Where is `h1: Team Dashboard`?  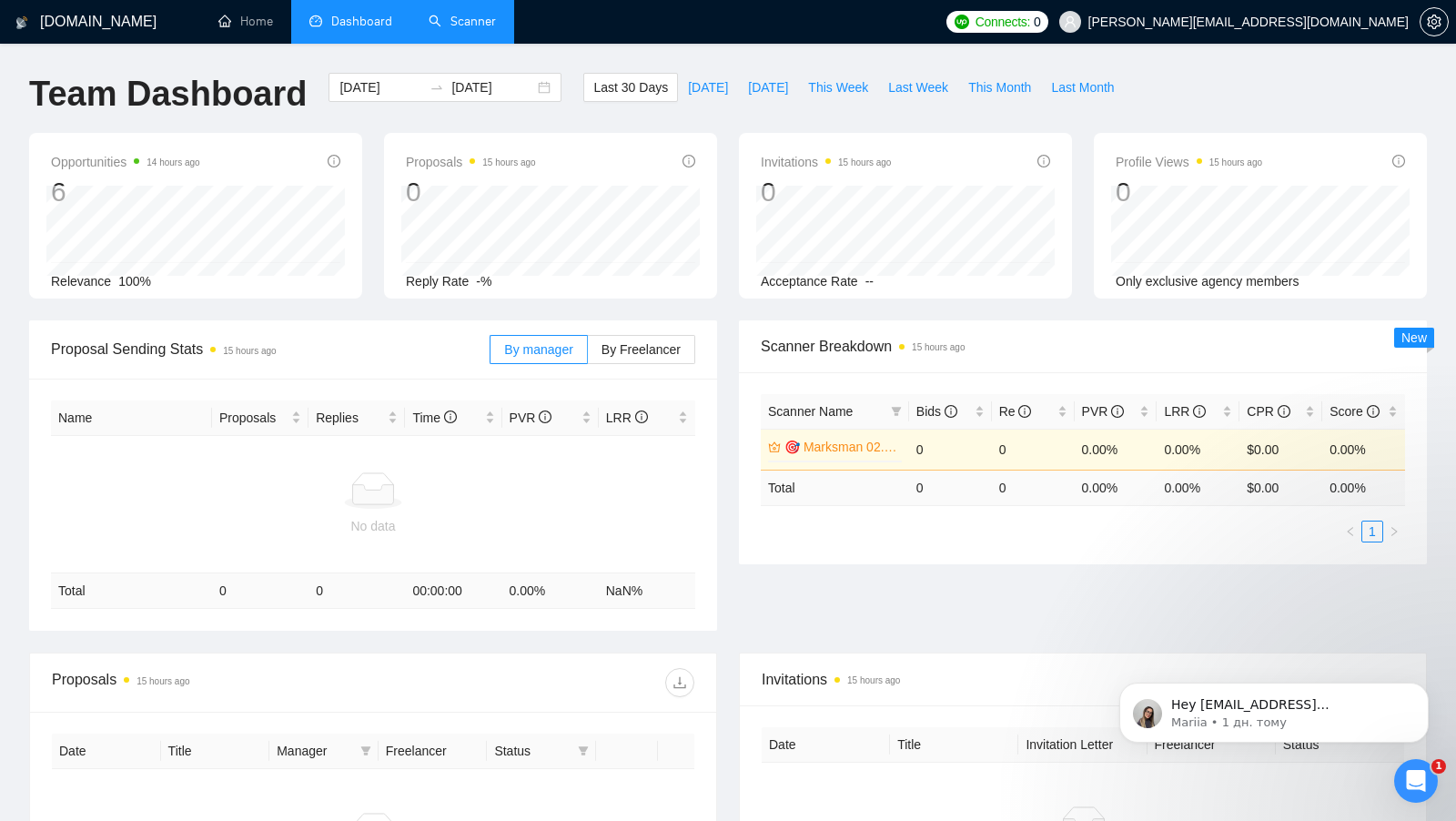
h1: Team Dashboard is located at coordinates (168, 93).